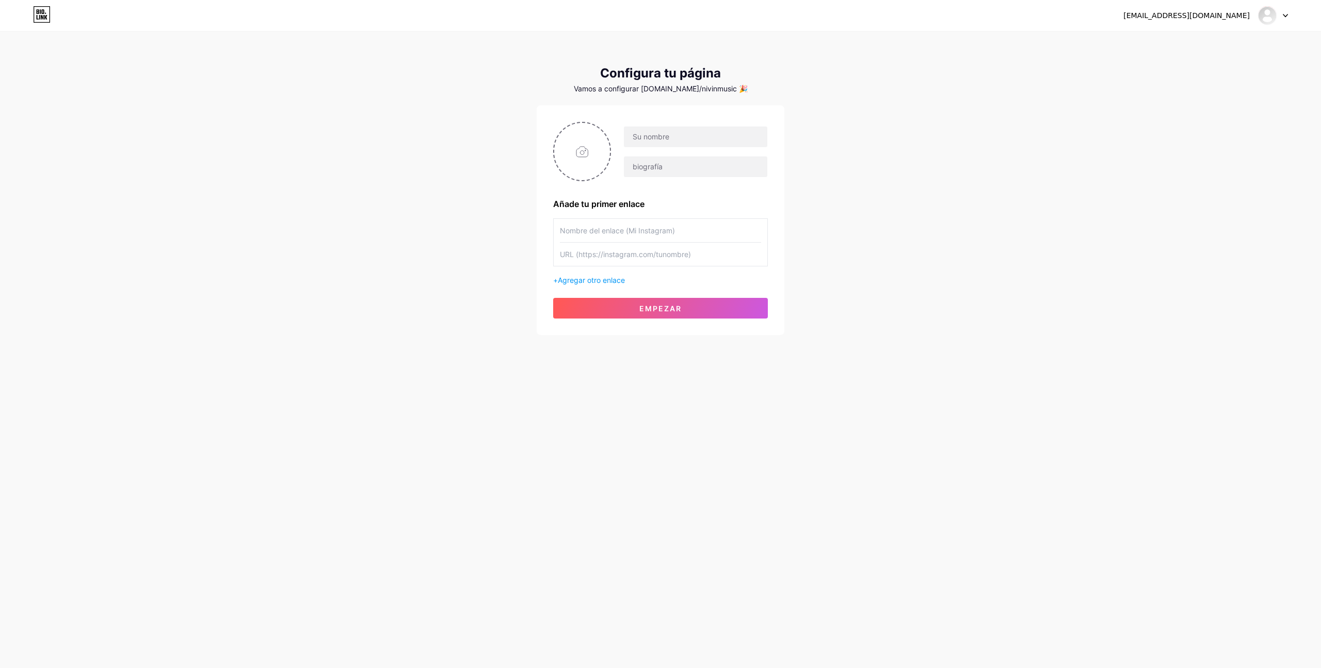 The height and width of the screenshot is (668, 1321). Describe the element at coordinates (591, 280) in the screenshot. I see `font: Agregar otro enlace` at that location.